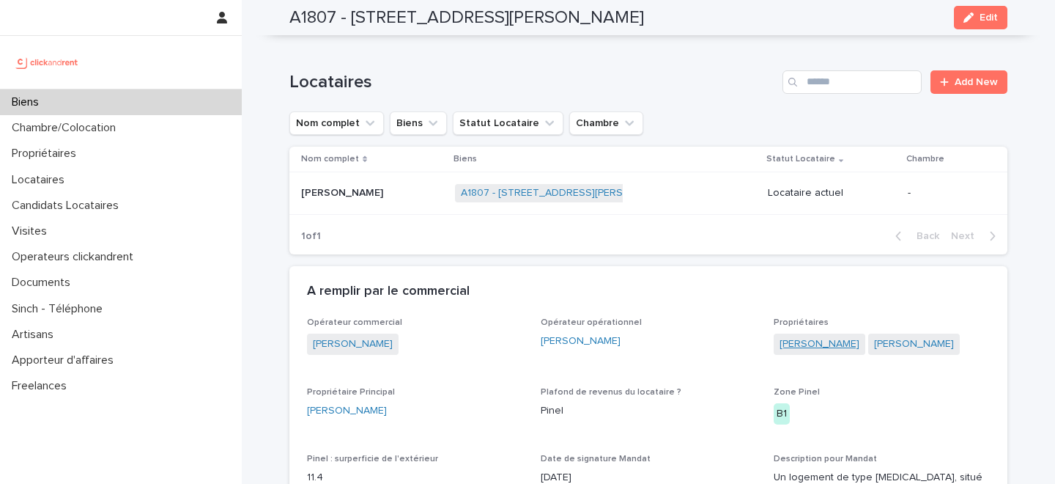  Describe the element at coordinates (330, 159) in the screenshot. I see `p: Nom complet` at that location.